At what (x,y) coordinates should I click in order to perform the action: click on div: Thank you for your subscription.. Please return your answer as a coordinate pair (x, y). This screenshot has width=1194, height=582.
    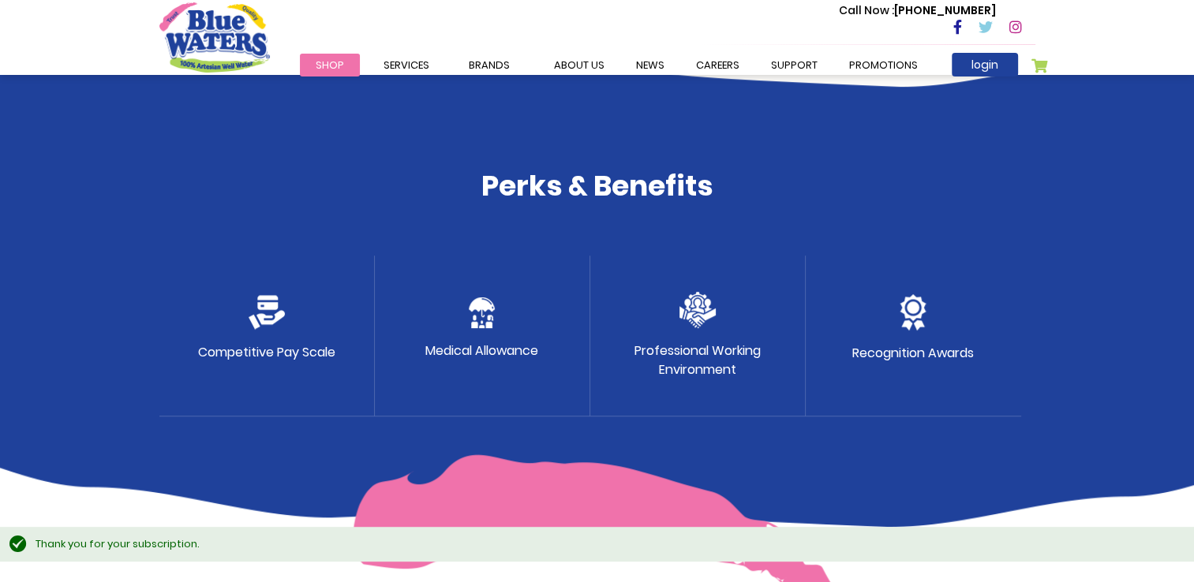
    Looking at the image, I should click on (607, 545).